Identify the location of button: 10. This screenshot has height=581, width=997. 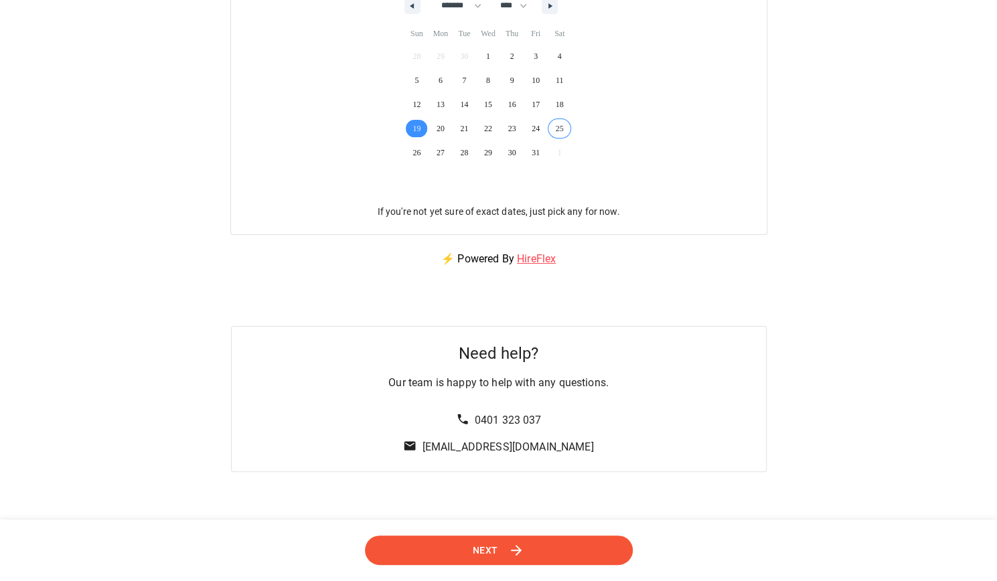
(536, 80).